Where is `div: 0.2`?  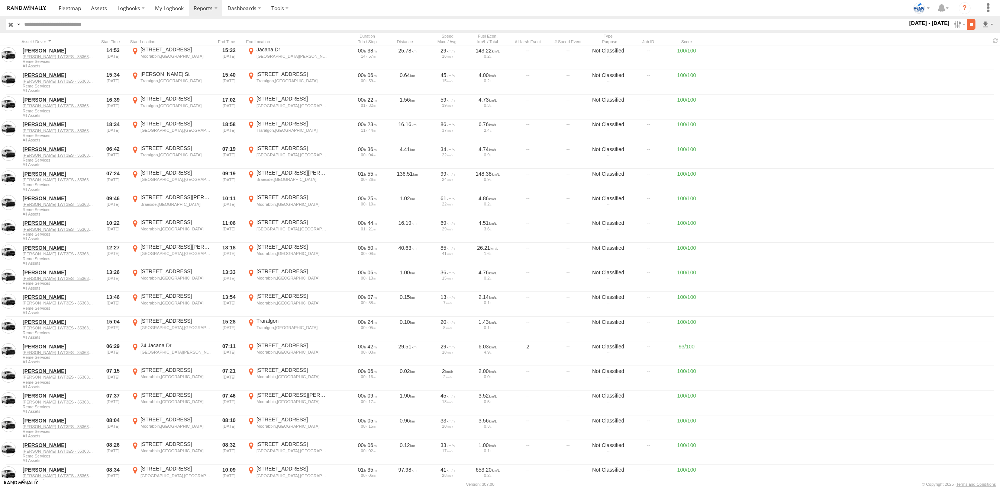 div: 0.2 is located at coordinates (488, 56).